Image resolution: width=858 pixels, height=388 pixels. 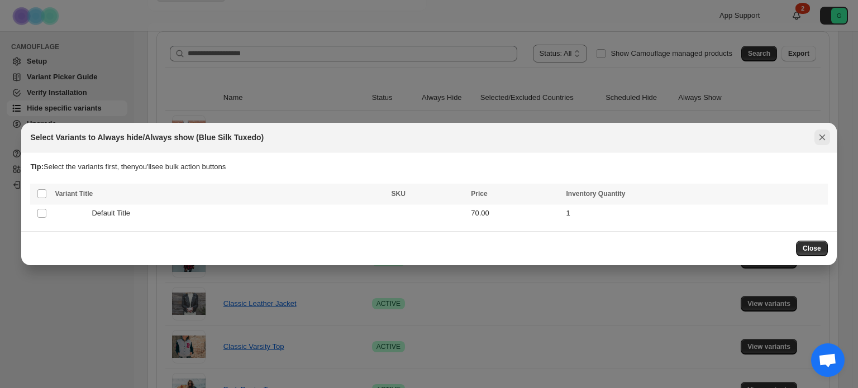 What do you see at coordinates (515, 213) in the screenshot?
I see `td: 70.00` at bounding box center [515, 213].